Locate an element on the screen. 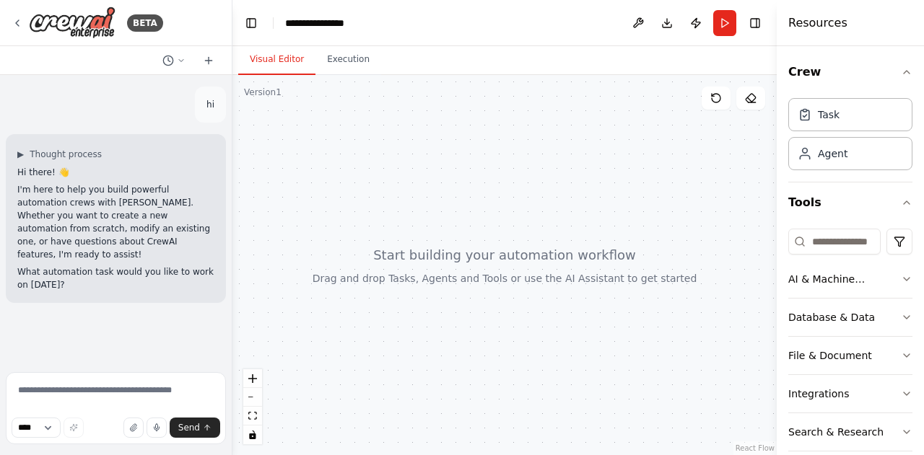 The height and width of the screenshot is (455, 924). button: Search & Research is located at coordinates (850, 432).